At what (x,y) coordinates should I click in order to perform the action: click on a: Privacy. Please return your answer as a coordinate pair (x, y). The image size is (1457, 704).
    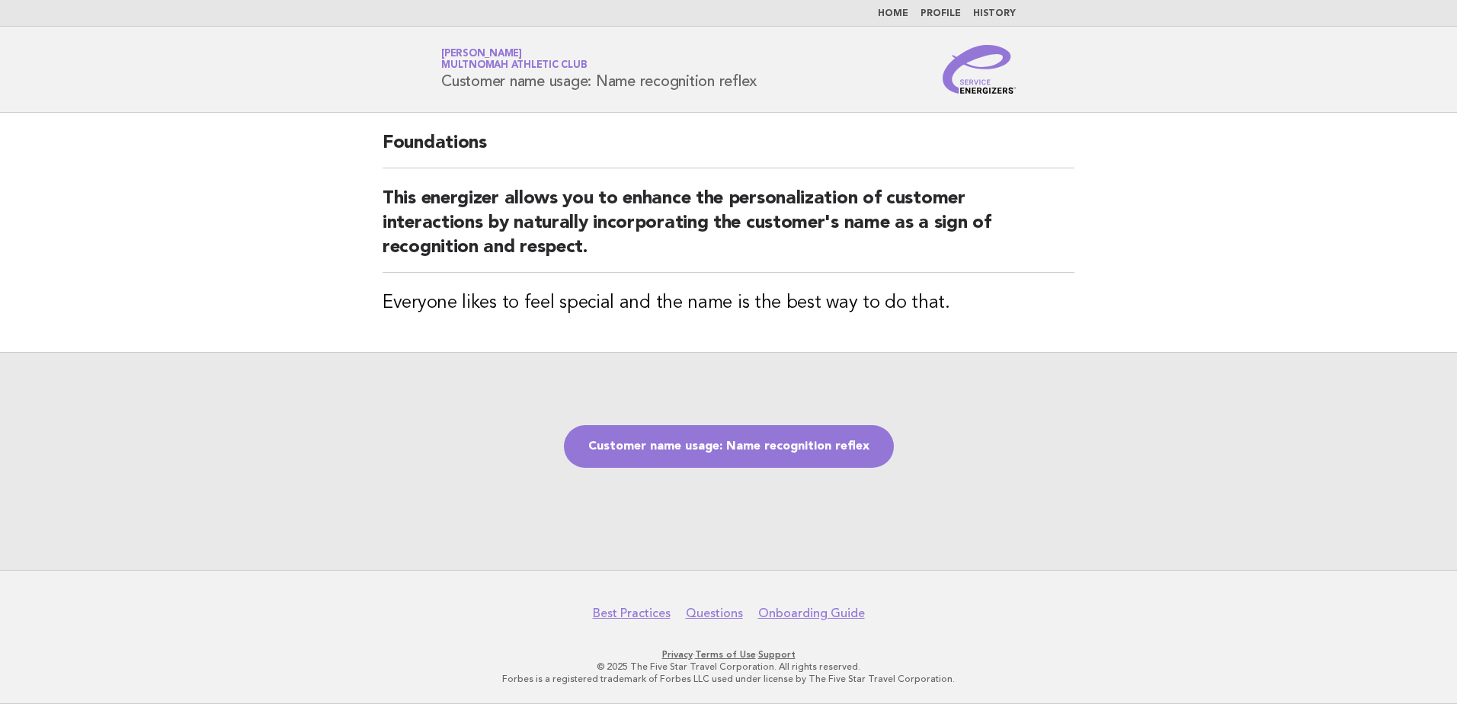
    Looking at the image, I should click on (678, 655).